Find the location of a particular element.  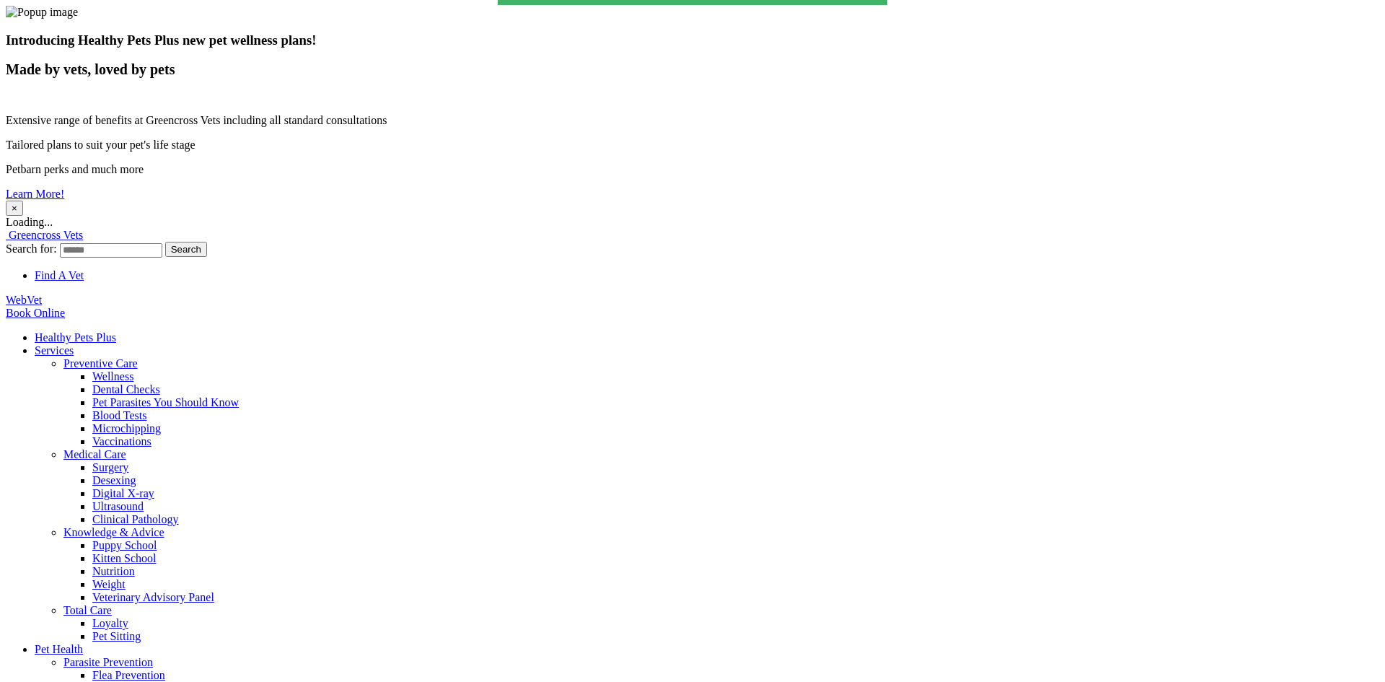

a: Clinical Pathology is located at coordinates (136, 519).